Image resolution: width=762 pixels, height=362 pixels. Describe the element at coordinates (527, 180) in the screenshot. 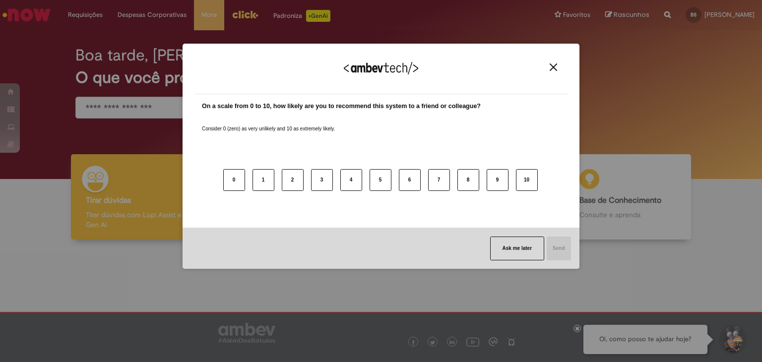

I see `button: 10` at that location.